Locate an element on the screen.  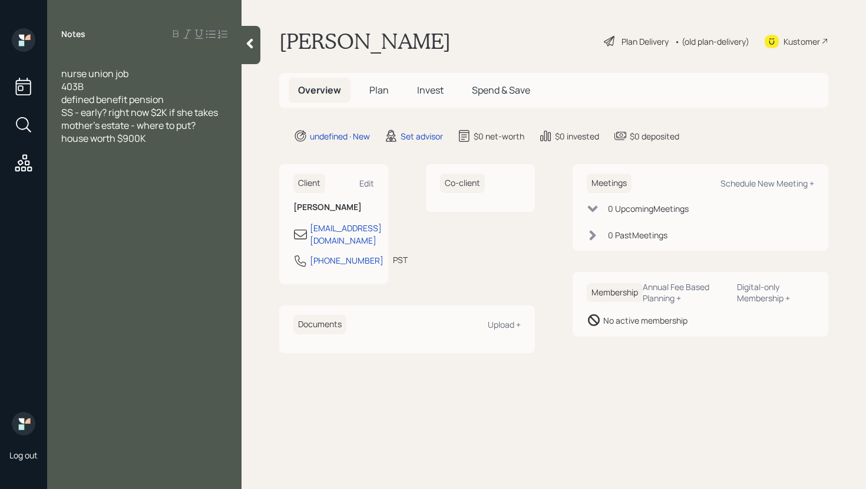
h6: Documents is located at coordinates (320, 325).